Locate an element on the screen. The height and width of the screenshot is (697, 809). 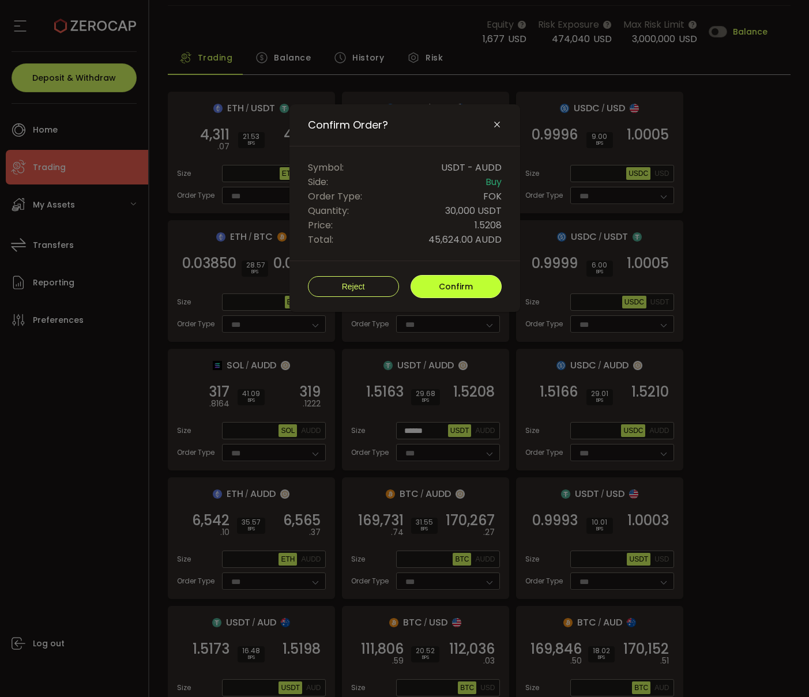
span: FOK is located at coordinates (492, 196).